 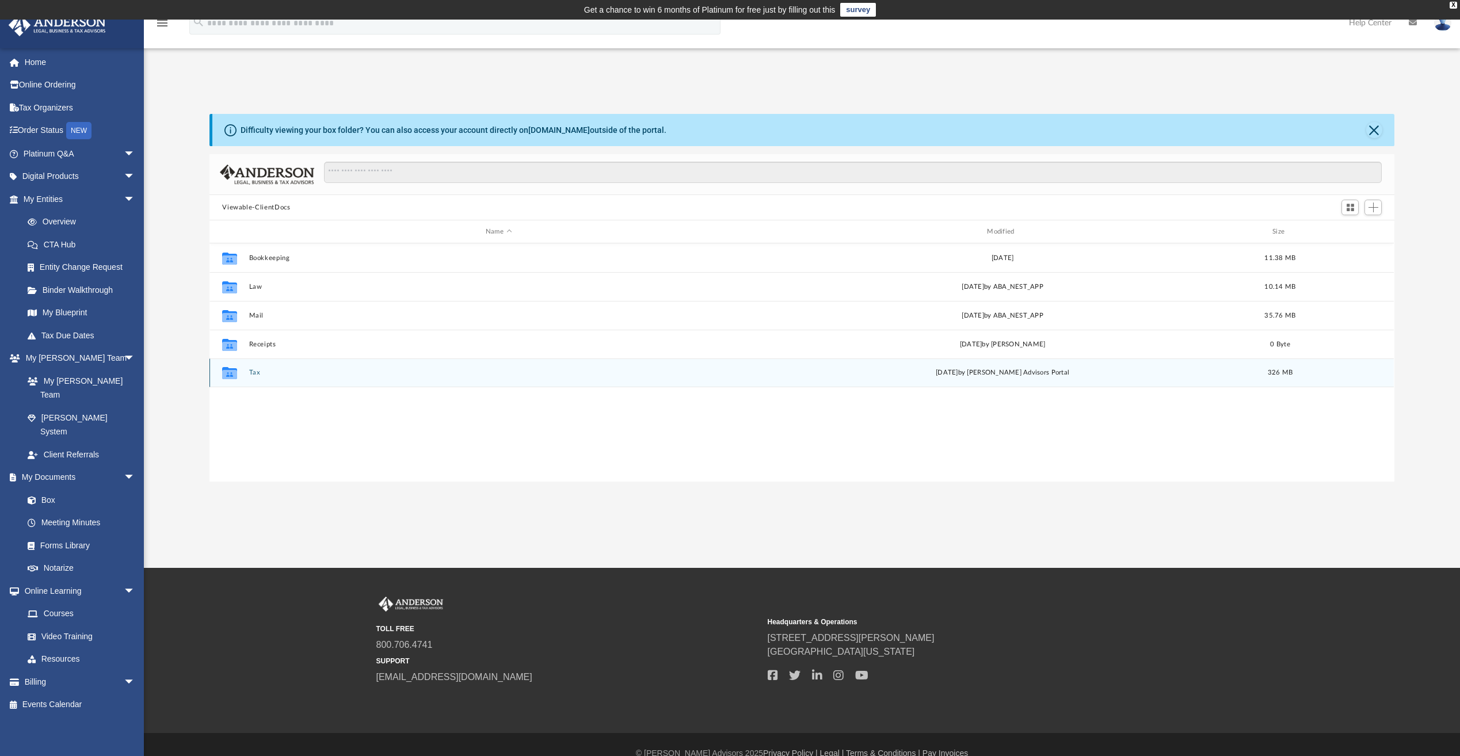 I want to click on a: Home, so click(x=80, y=62).